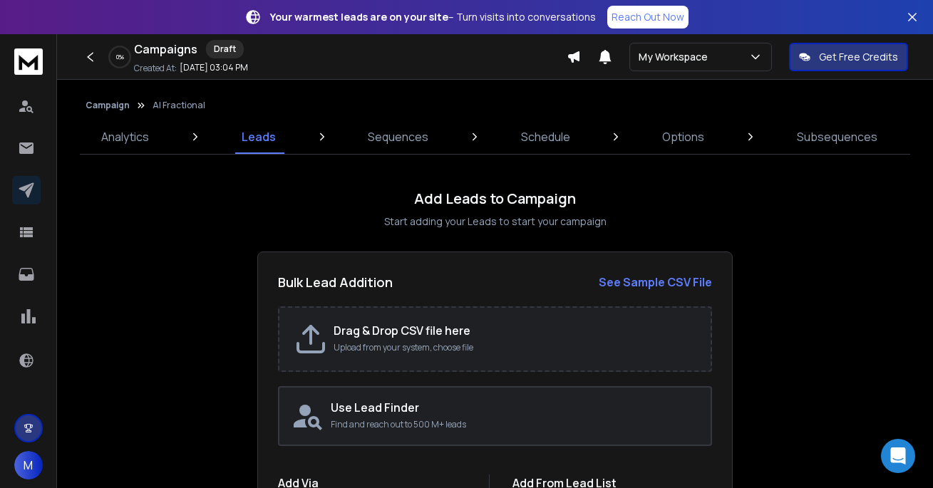 The width and height of the screenshot is (933, 488). Describe the element at coordinates (859, 57) in the screenshot. I see `p: Get Free Credits` at that location.